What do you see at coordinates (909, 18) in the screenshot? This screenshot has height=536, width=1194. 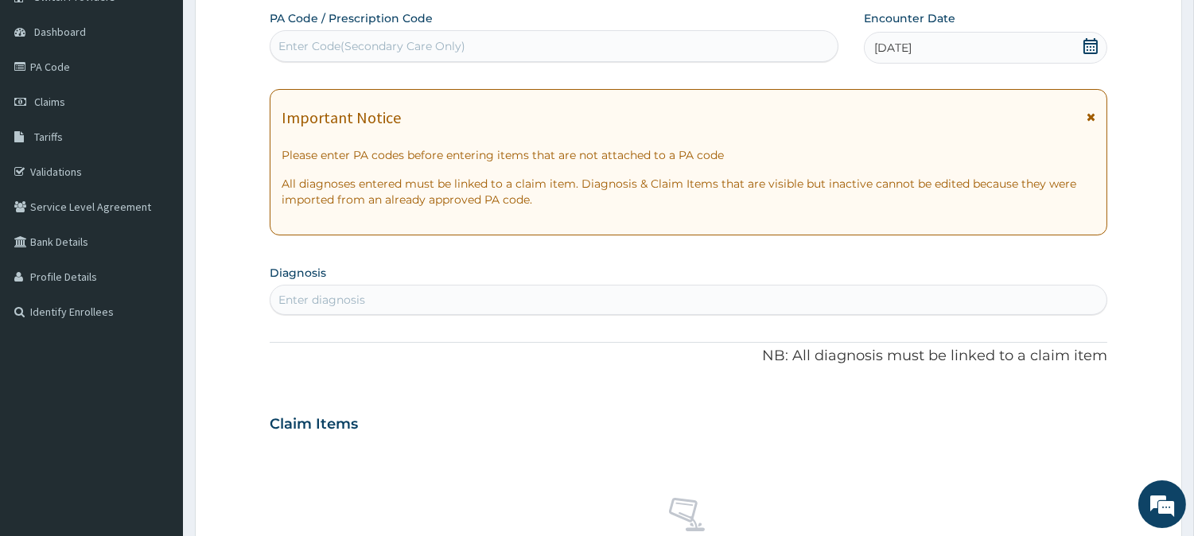 I see `label: Encounter Date` at bounding box center [909, 18].